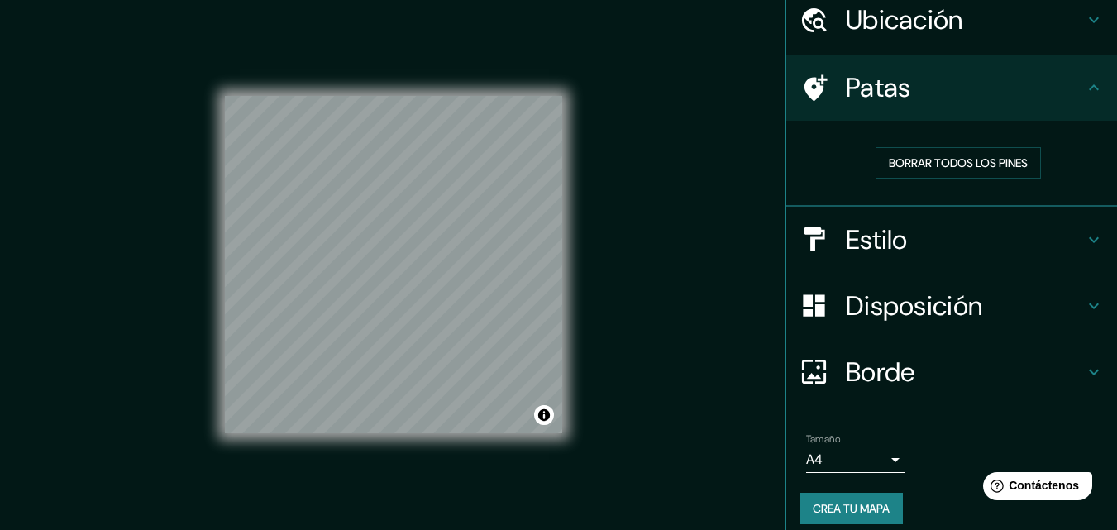 The height and width of the screenshot is (530, 1117). I want to click on div: Disposición, so click(952, 306).